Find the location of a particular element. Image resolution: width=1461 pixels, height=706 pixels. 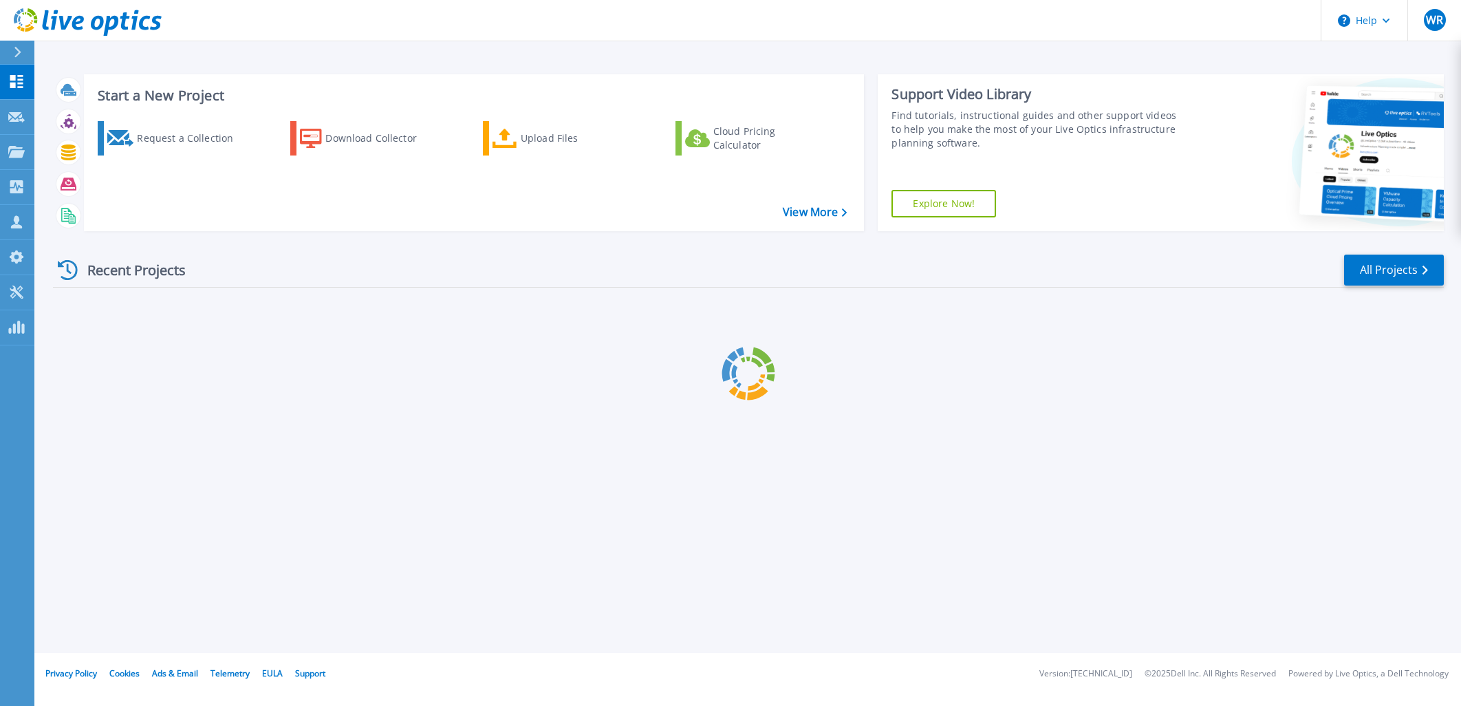

a: View More is located at coordinates (814, 212).